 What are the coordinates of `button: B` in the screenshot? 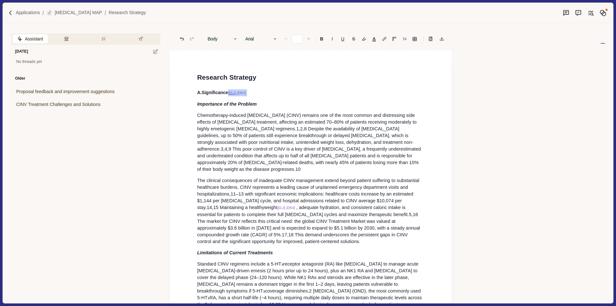 It's located at (322, 39).